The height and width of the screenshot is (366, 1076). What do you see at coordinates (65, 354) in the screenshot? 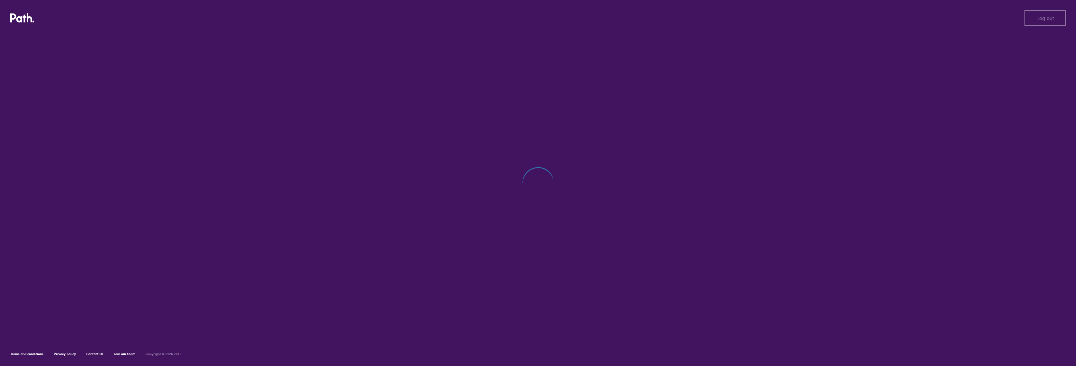
I see `a: Privacy policy` at bounding box center [65, 354].